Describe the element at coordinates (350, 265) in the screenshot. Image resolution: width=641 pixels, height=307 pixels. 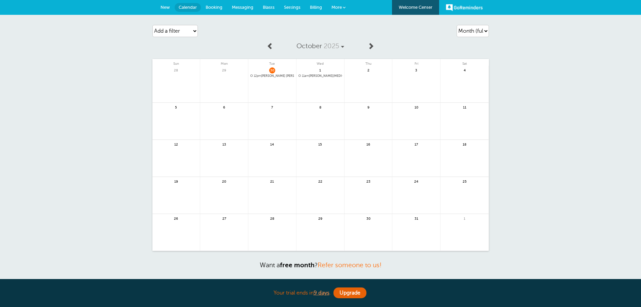
I see `a: Refer someone to us!` at that location.